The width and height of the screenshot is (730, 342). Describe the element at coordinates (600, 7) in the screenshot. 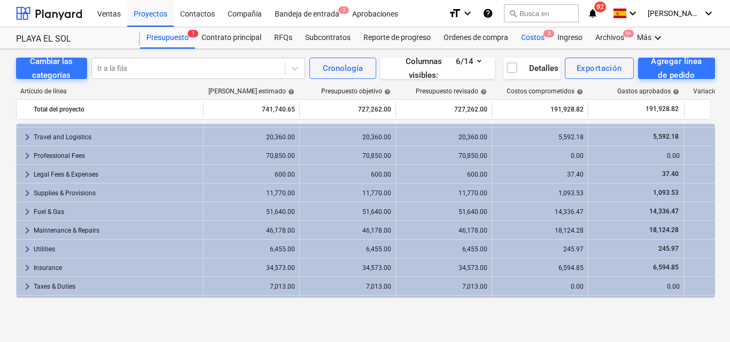

I see `span: 92` at that location.